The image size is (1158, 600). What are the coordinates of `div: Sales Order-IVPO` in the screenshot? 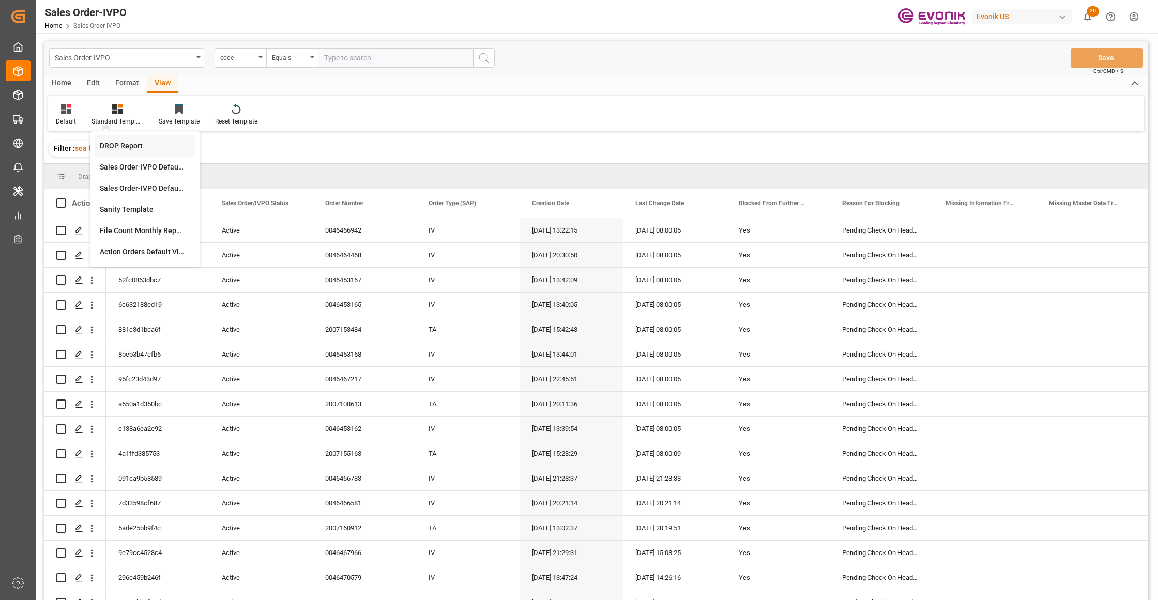 It's located at (86, 12).